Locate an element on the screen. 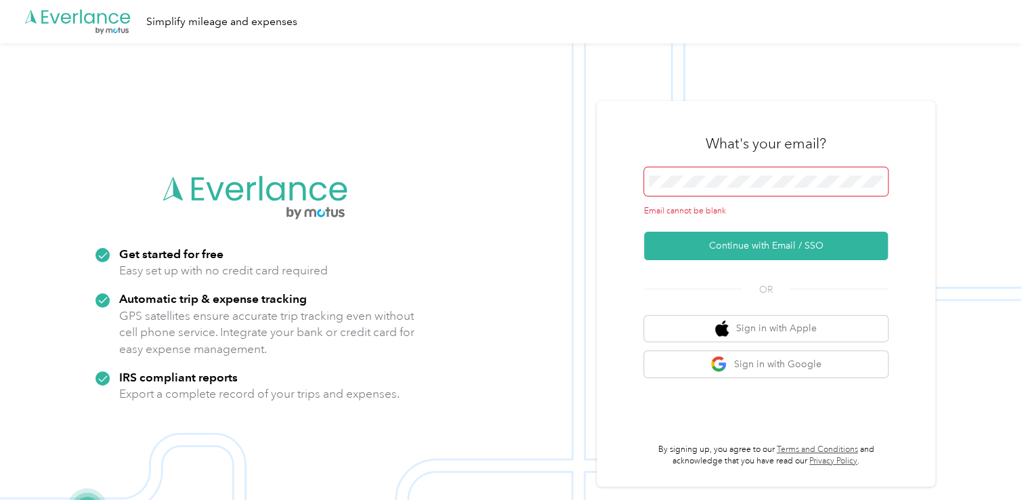 This screenshot has width=1028, height=500. img: apple logo is located at coordinates (722, 328).